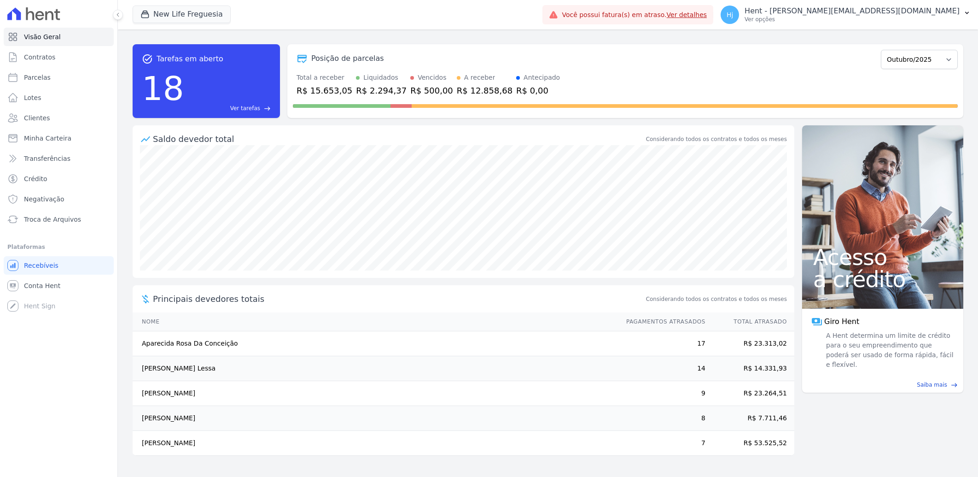  Describe the element at coordinates (750, 443) in the screenshot. I see `td: R$ 53.525,52` at that location.